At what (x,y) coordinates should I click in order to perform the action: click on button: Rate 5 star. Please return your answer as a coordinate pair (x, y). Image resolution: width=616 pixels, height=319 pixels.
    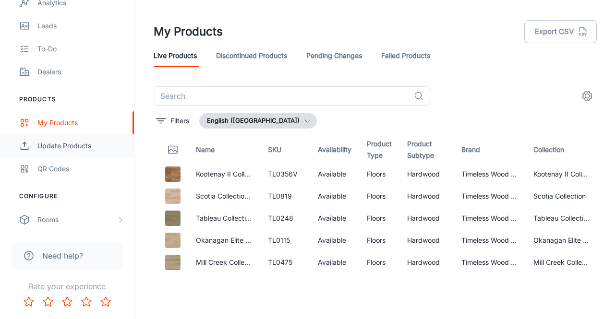
    Looking at the image, I should click on (106, 302).